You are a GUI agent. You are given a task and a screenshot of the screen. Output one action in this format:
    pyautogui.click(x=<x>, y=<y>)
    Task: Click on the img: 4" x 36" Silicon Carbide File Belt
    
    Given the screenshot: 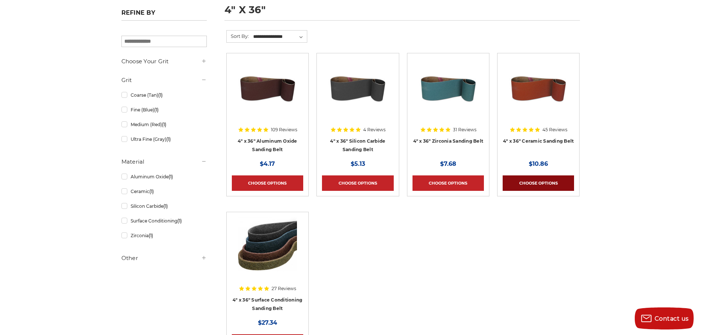 What is the action you would take?
    pyautogui.click(x=358, y=88)
    